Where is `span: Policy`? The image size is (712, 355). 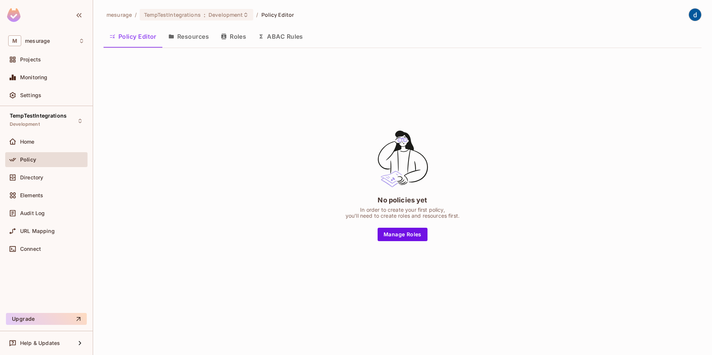 span: Policy is located at coordinates (28, 160).